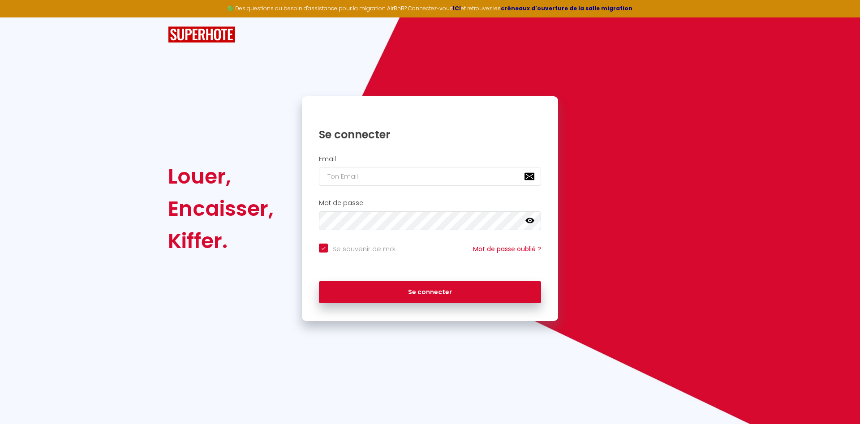  Describe the element at coordinates (430, 176) in the screenshot. I see `input: Ton Email` at that location.